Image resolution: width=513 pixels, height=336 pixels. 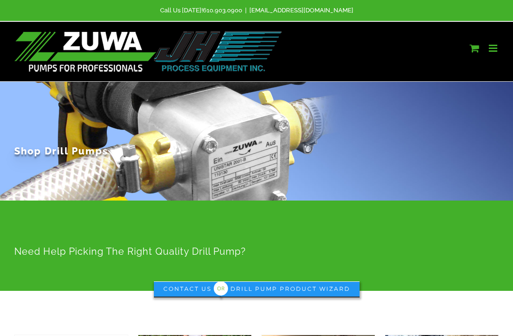 I want to click on span: OR, so click(x=221, y=288).